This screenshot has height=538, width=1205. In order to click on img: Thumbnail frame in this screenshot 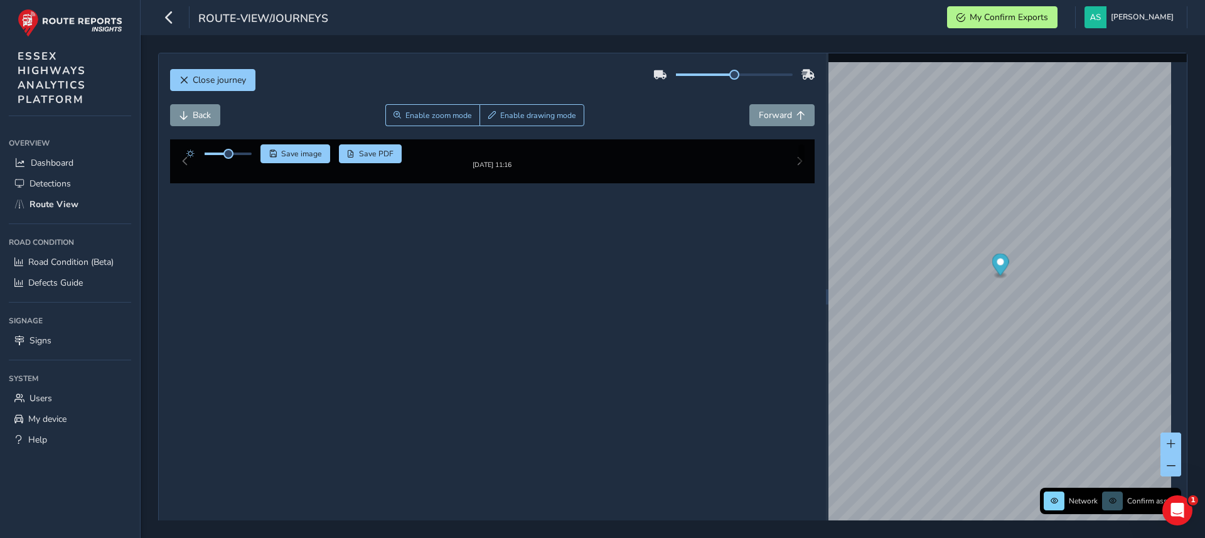, I will do `click(492, 164)`.